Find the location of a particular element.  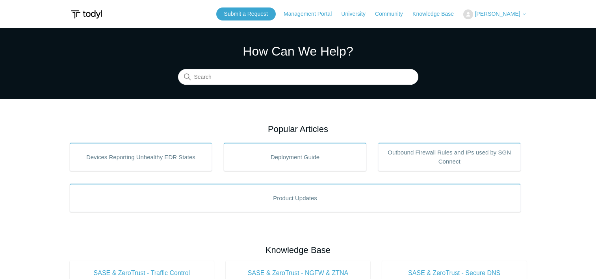

a: Outbound Firewall Rules and IPs used by SGN Connect is located at coordinates (450, 157).